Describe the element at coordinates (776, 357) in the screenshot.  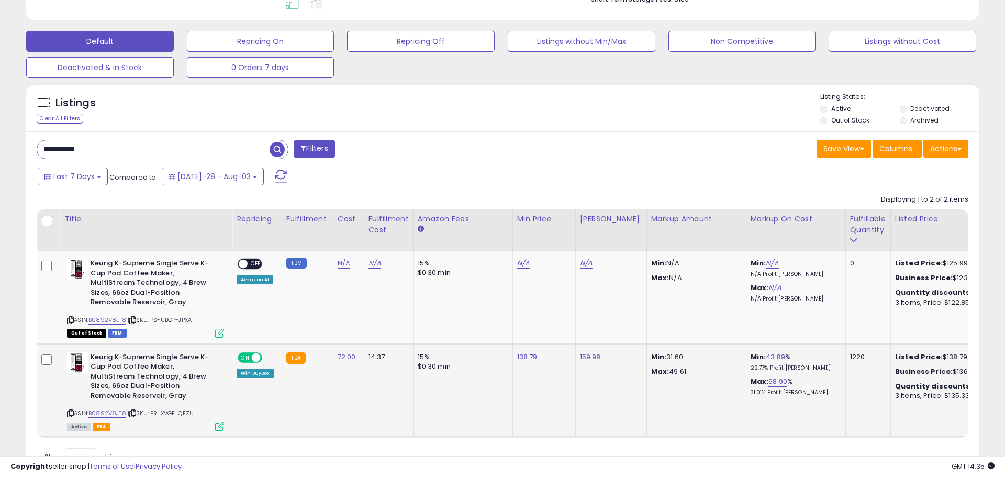
I see `a: 43.89` at that location.